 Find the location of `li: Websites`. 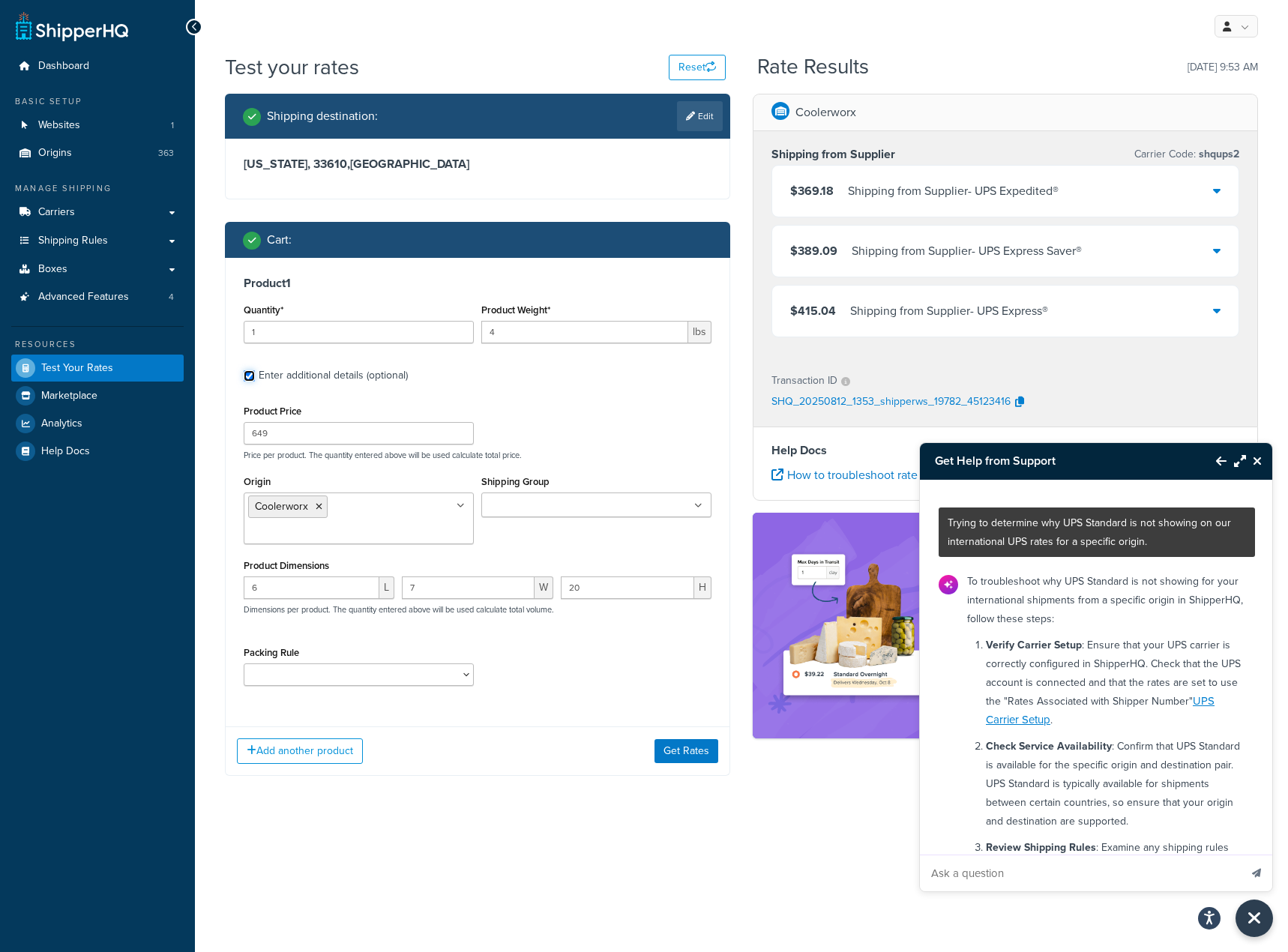

li: Websites is located at coordinates (97, 125).